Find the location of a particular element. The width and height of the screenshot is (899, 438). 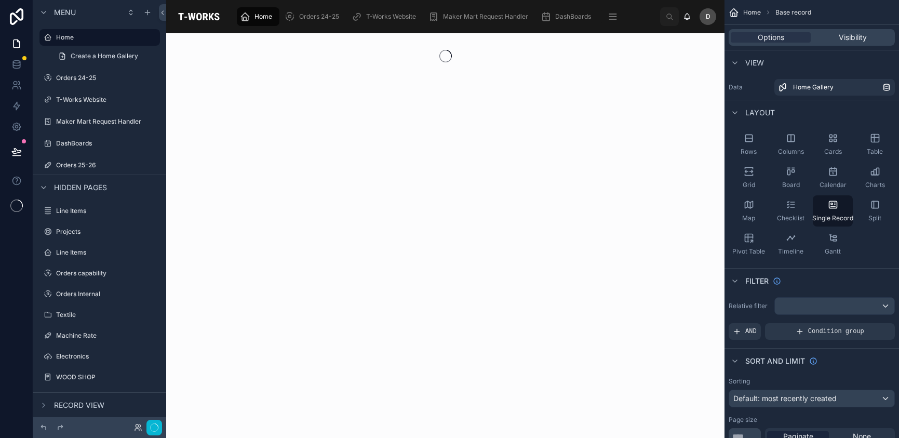

span: Pivot Table is located at coordinates (748, 251).